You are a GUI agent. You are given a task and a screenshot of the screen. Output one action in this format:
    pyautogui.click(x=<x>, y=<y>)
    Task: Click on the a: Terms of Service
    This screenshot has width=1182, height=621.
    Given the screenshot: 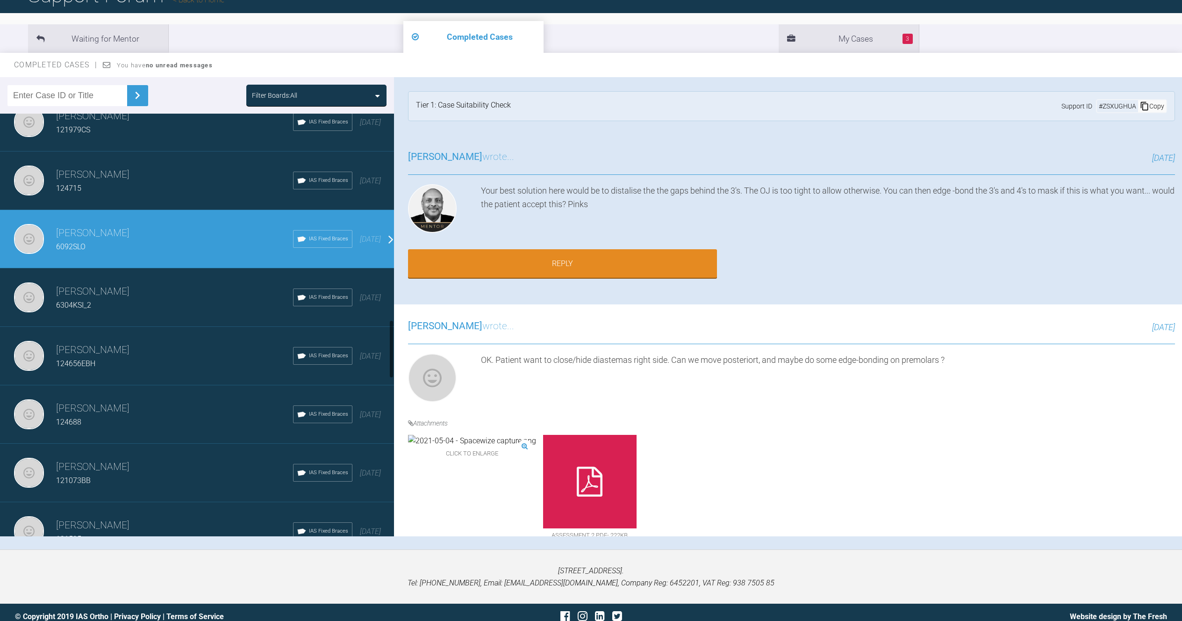 What is the action you would take?
    pyautogui.click(x=195, y=616)
    